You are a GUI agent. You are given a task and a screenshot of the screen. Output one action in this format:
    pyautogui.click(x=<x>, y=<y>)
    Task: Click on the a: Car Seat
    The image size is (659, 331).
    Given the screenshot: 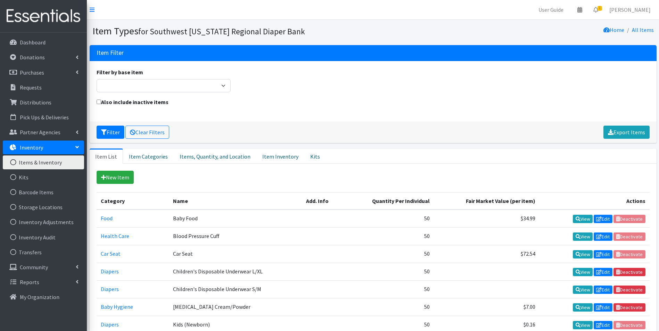 What is the action you would take?
    pyautogui.click(x=110, y=254)
    